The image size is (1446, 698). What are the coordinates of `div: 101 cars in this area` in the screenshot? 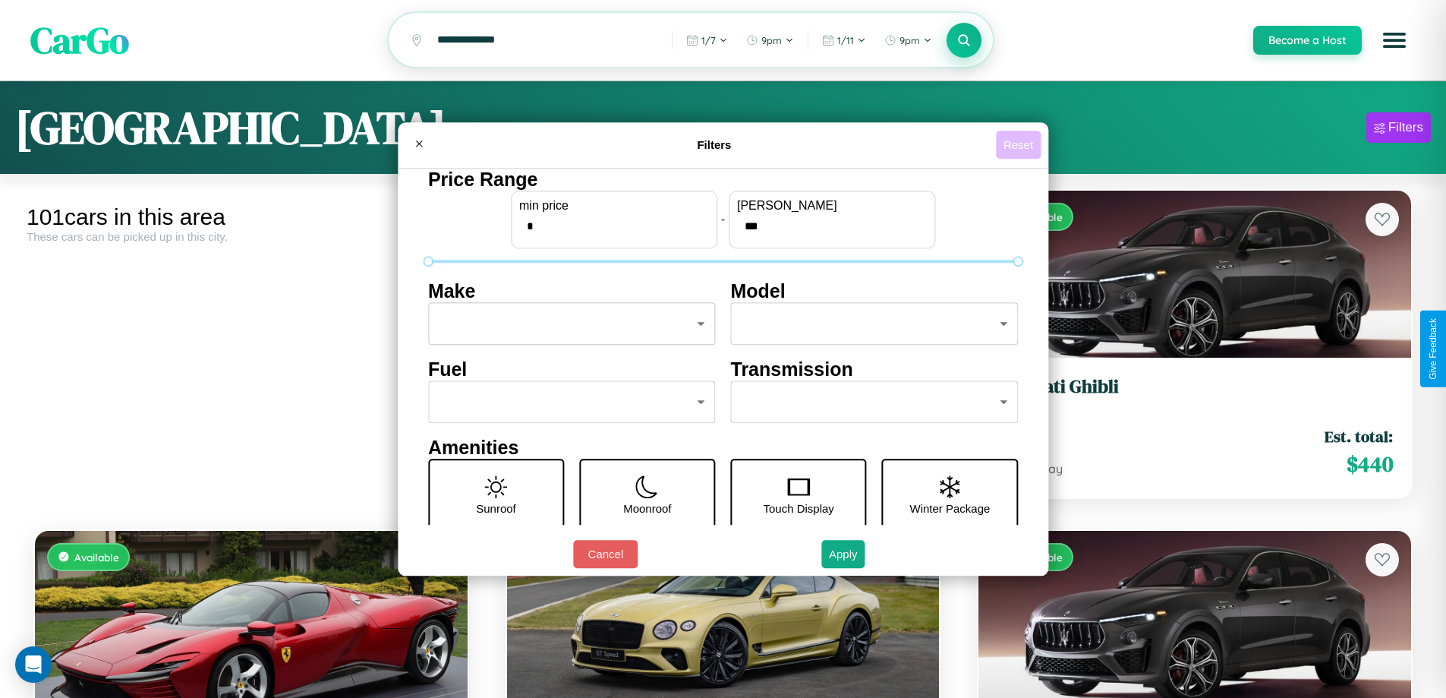 It's located at (251, 217).